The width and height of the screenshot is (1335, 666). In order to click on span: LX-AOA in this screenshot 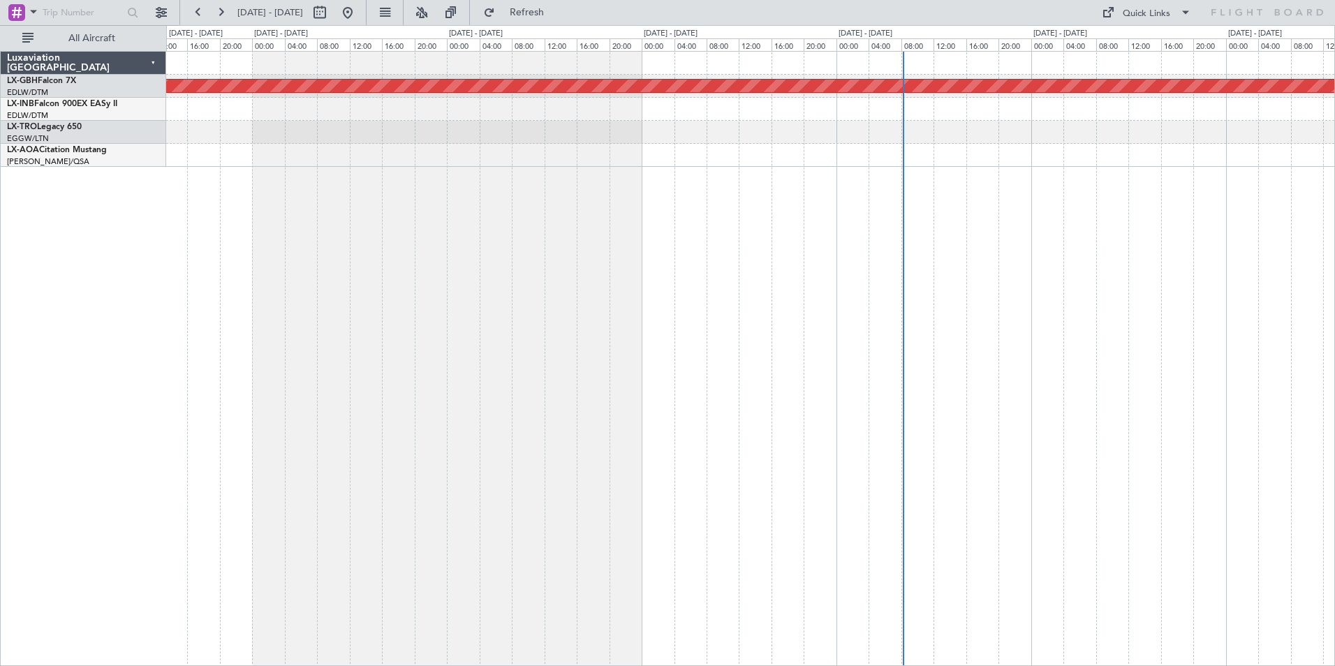, I will do `click(23, 150)`.